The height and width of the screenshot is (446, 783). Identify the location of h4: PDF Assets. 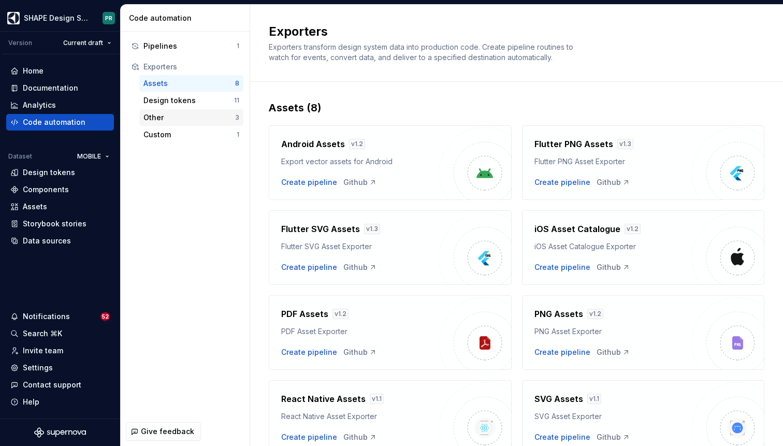
(305, 314).